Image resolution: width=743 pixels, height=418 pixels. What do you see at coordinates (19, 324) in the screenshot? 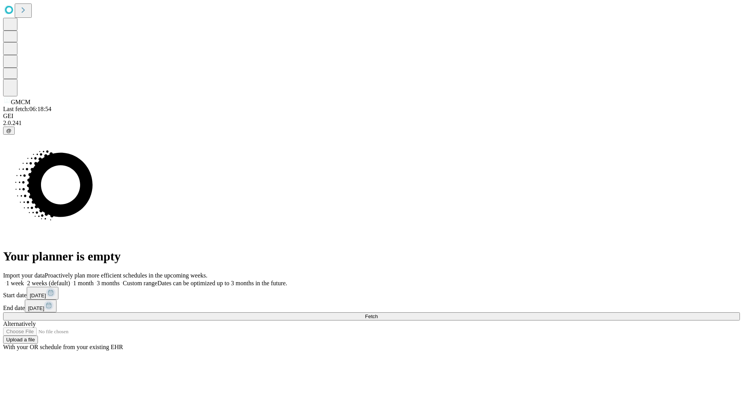
I see `span: Alternatively` at bounding box center [19, 324].